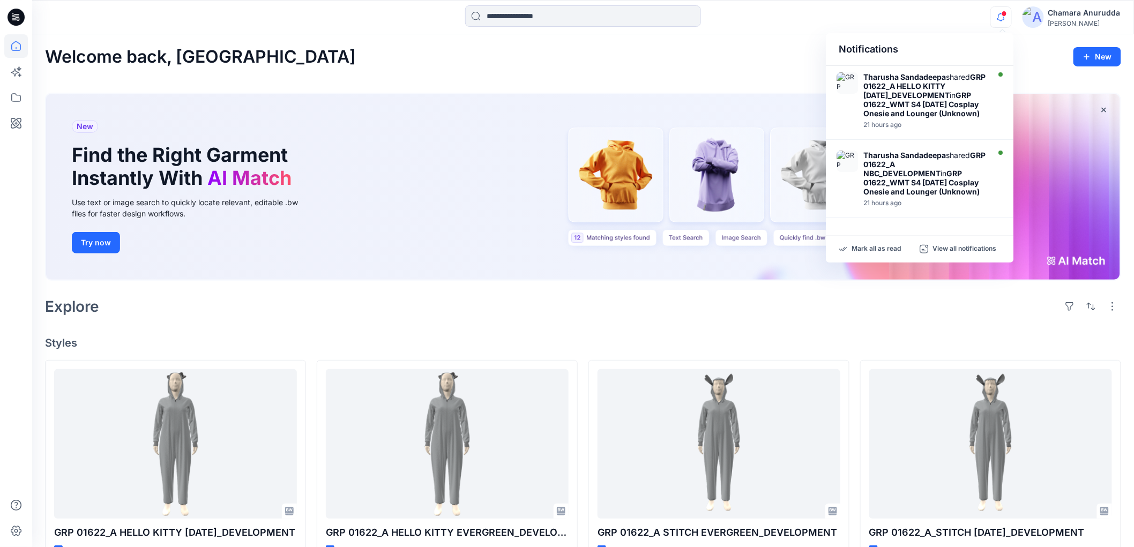 This screenshot has height=547, width=1134. I want to click on strong: GRP 01622_A NBC_DEVELOPMENT, so click(925, 164).